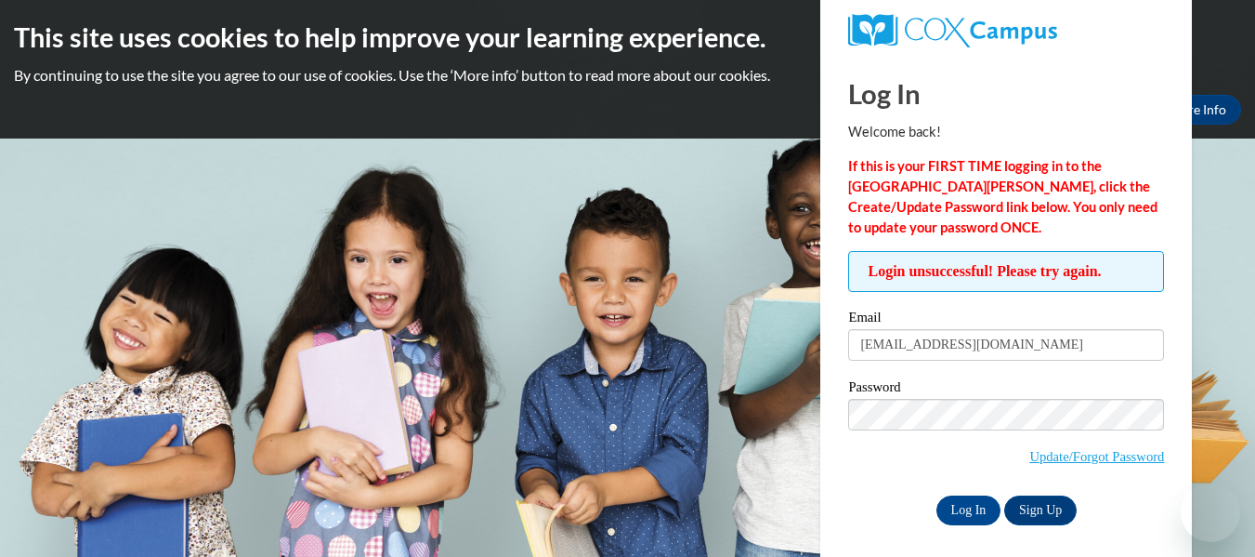 The image size is (1255, 557). I want to click on img: COX Campus, so click(952, 31).